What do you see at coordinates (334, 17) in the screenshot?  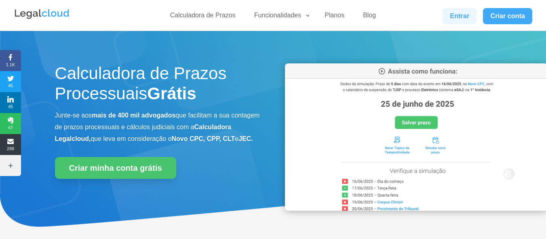 I see `a: Planos` at bounding box center [334, 17].